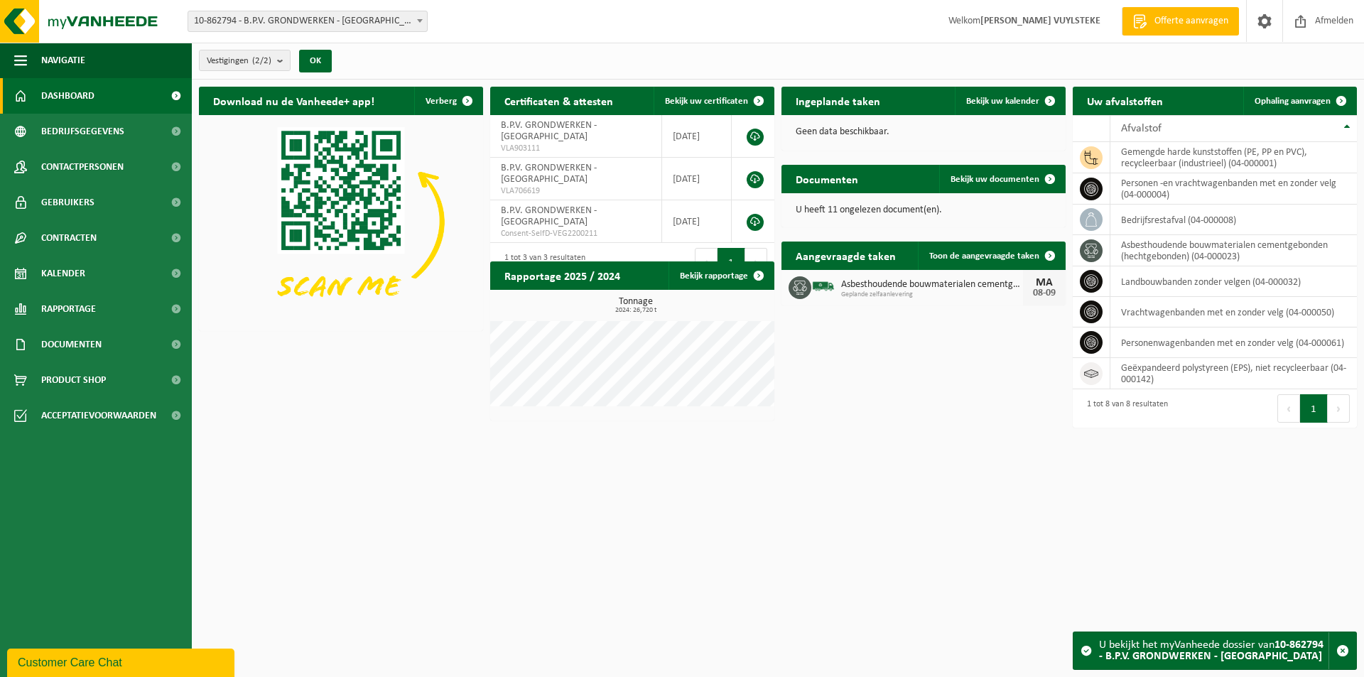  Describe the element at coordinates (63, 273) in the screenshot. I see `span: Kalender` at that location.